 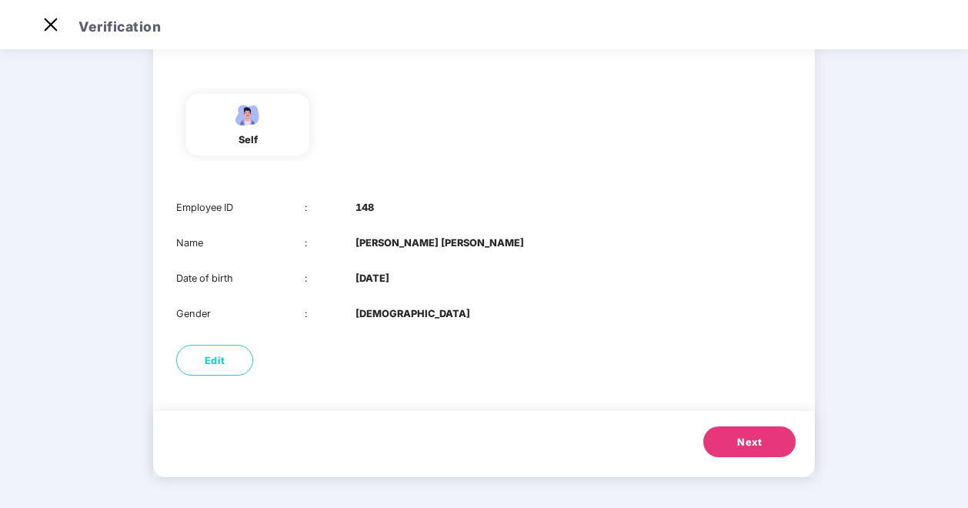 I want to click on button: Next, so click(x=749, y=442).